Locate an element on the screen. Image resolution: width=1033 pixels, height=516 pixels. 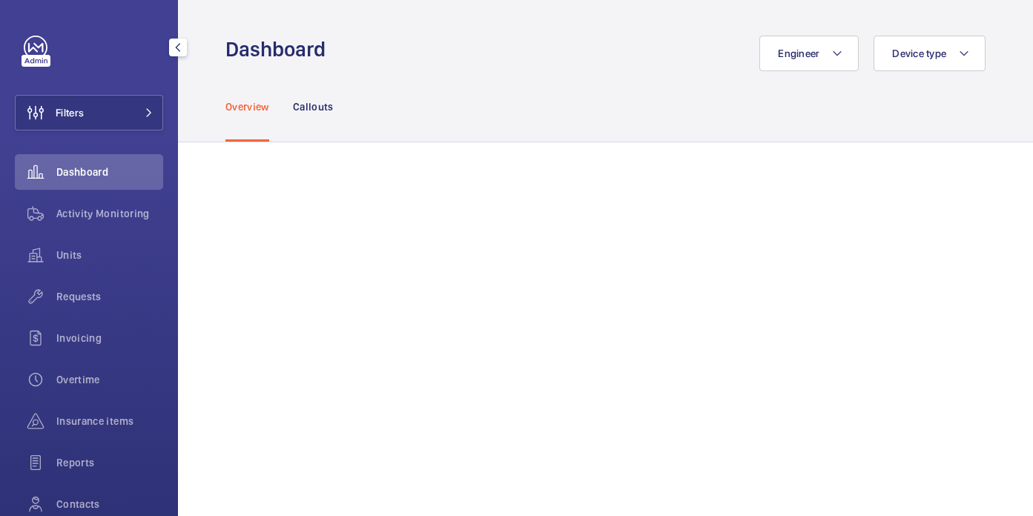
p: Overview is located at coordinates (247, 107).